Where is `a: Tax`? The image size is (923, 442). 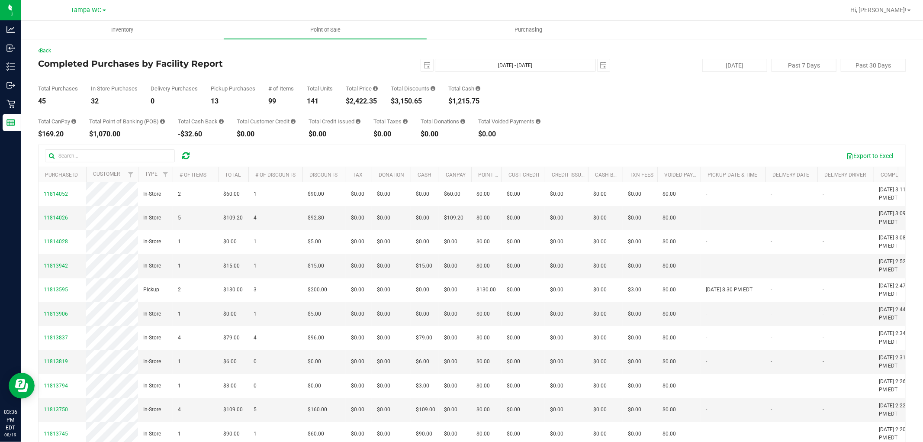 a: Tax is located at coordinates (357, 175).